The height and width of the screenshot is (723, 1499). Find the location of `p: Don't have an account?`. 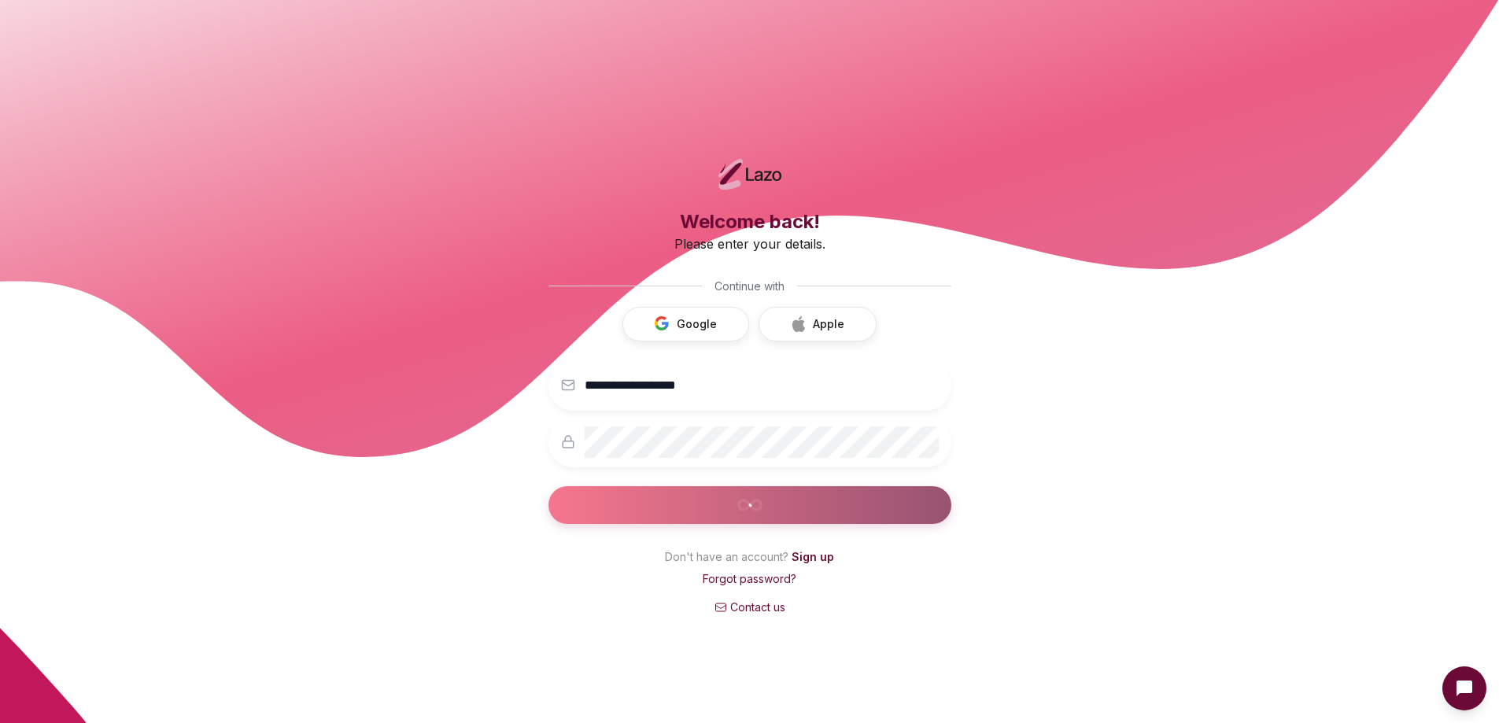

p: Don't have an account? is located at coordinates (750, 560).